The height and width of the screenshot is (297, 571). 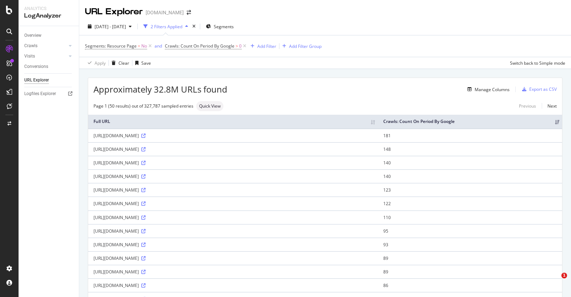 What do you see at coordinates (470, 203) in the screenshot?
I see `td: 122` at bounding box center [470, 203].